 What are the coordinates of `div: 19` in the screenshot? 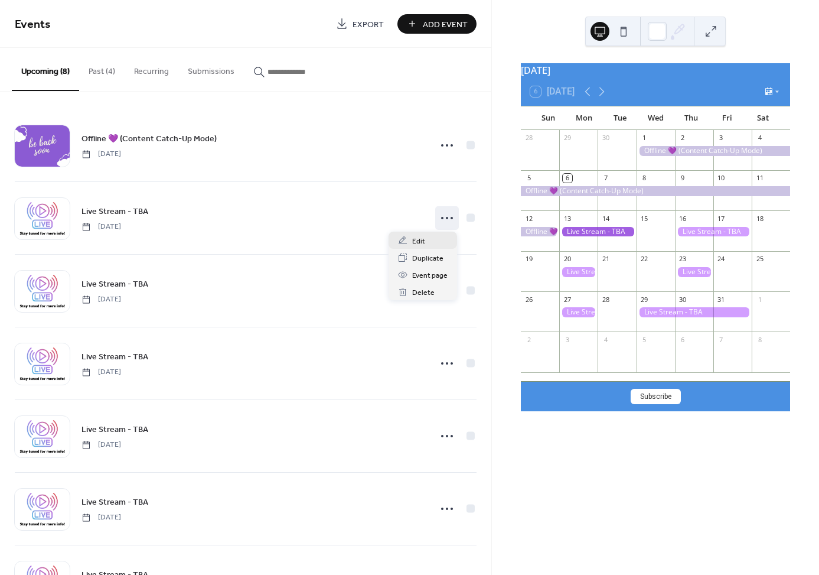 It's located at (529, 259).